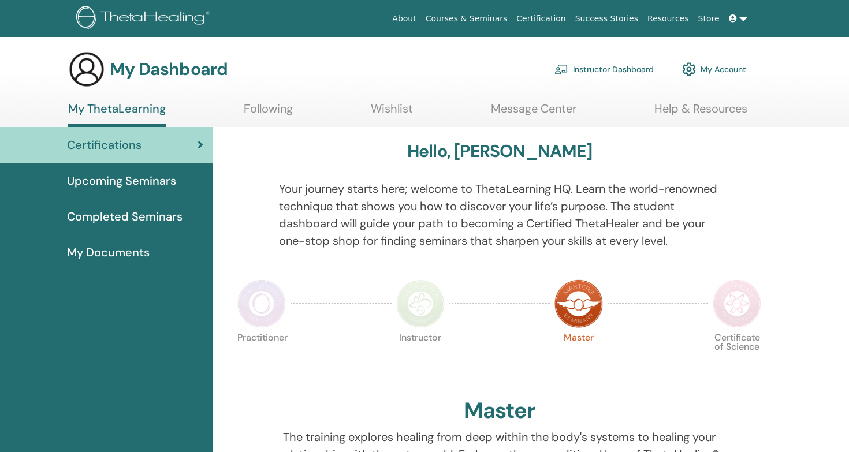 The width and height of the screenshot is (849, 452). What do you see at coordinates (108, 253) in the screenshot?
I see `span: My Documents` at bounding box center [108, 253].